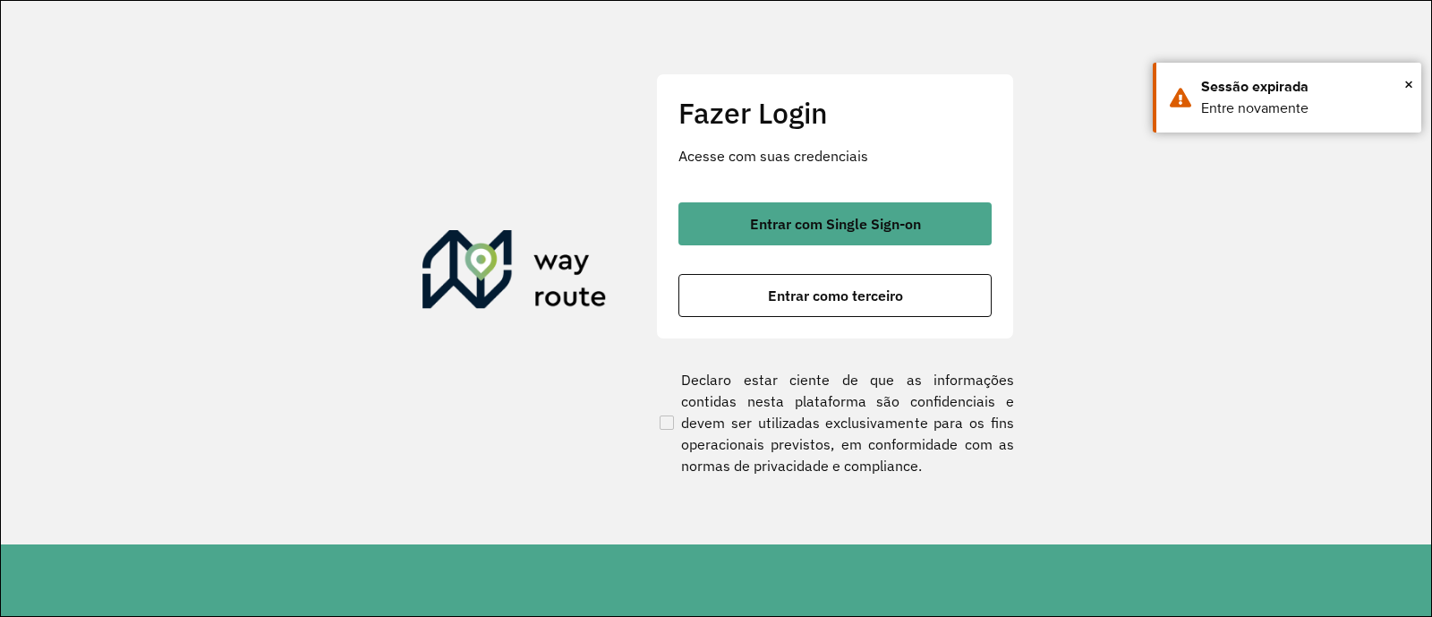 The image size is (1432, 617). What do you see at coordinates (1304, 87) in the screenshot?
I see `div: Sessão expirada` at bounding box center [1304, 87].